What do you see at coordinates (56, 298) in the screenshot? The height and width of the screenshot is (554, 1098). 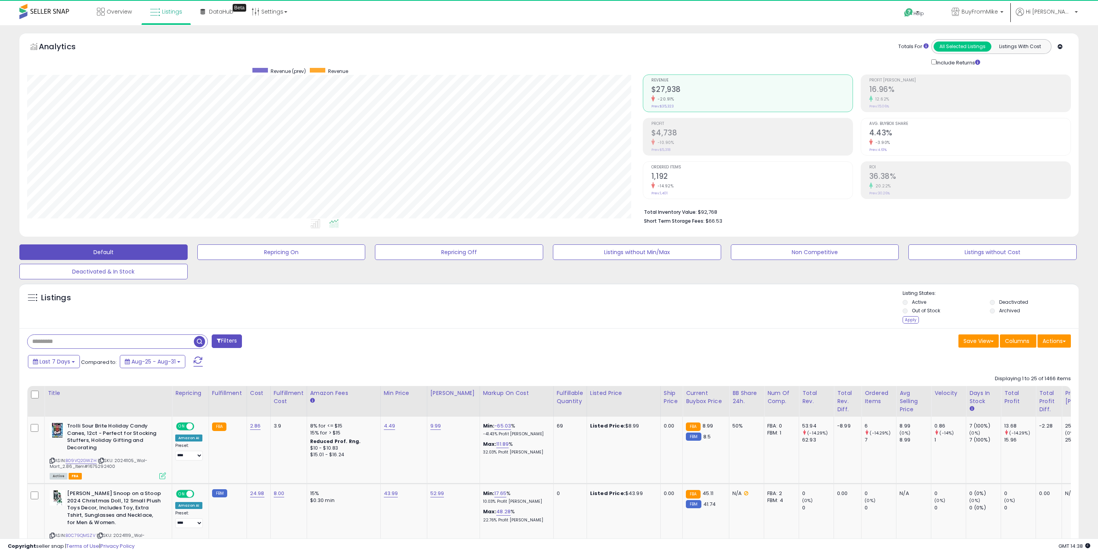 I see `h5: Listings` at bounding box center [56, 298].